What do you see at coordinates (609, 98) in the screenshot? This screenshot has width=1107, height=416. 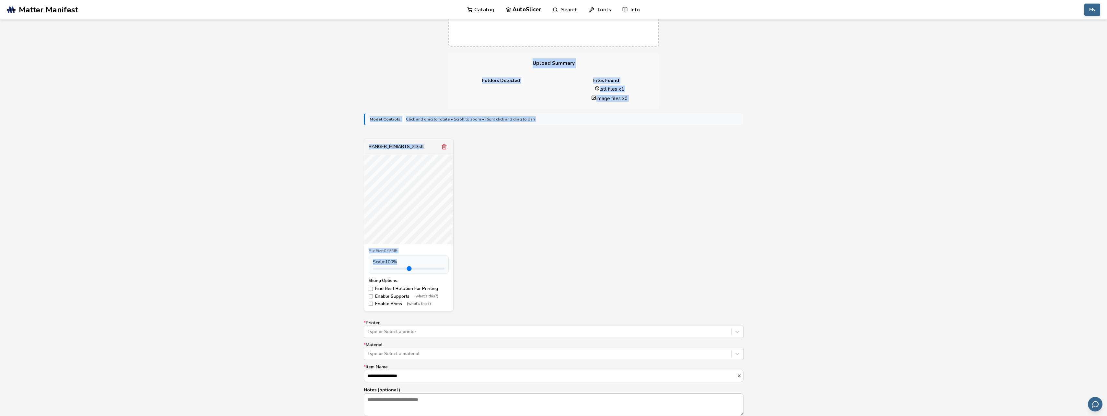 I see `li: image files x 0` at bounding box center [609, 98].